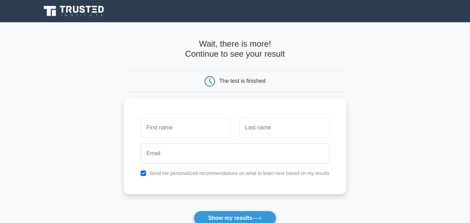 The width and height of the screenshot is (470, 223). Describe the element at coordinates (242, 81) in the screenshot. I see `div: The test is finished` at that location.